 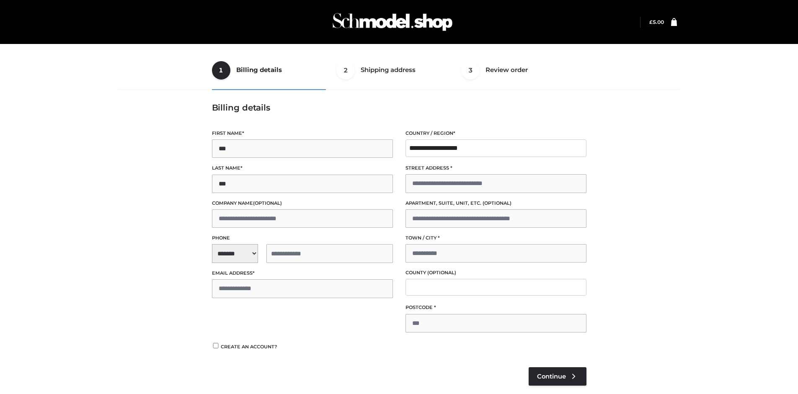 I want to click on label: Street address, so click(x=496, y=168).